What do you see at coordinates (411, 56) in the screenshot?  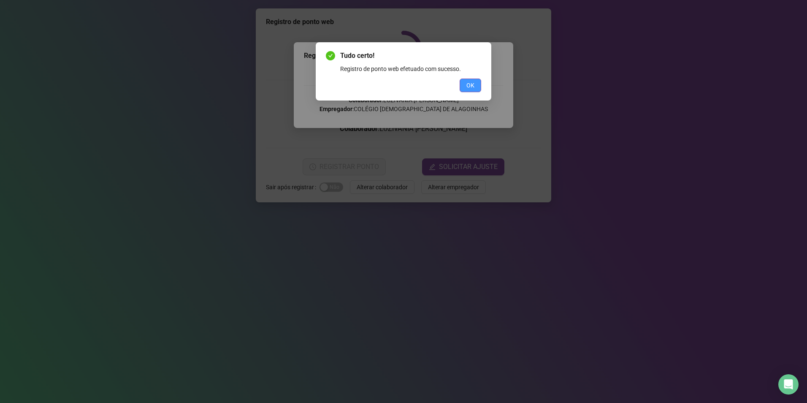 I see `span: Tudo certo!` at bounding box center [411, 56].